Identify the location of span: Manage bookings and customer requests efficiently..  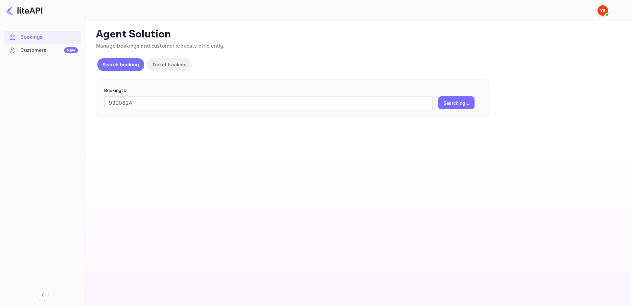
(160, 46).